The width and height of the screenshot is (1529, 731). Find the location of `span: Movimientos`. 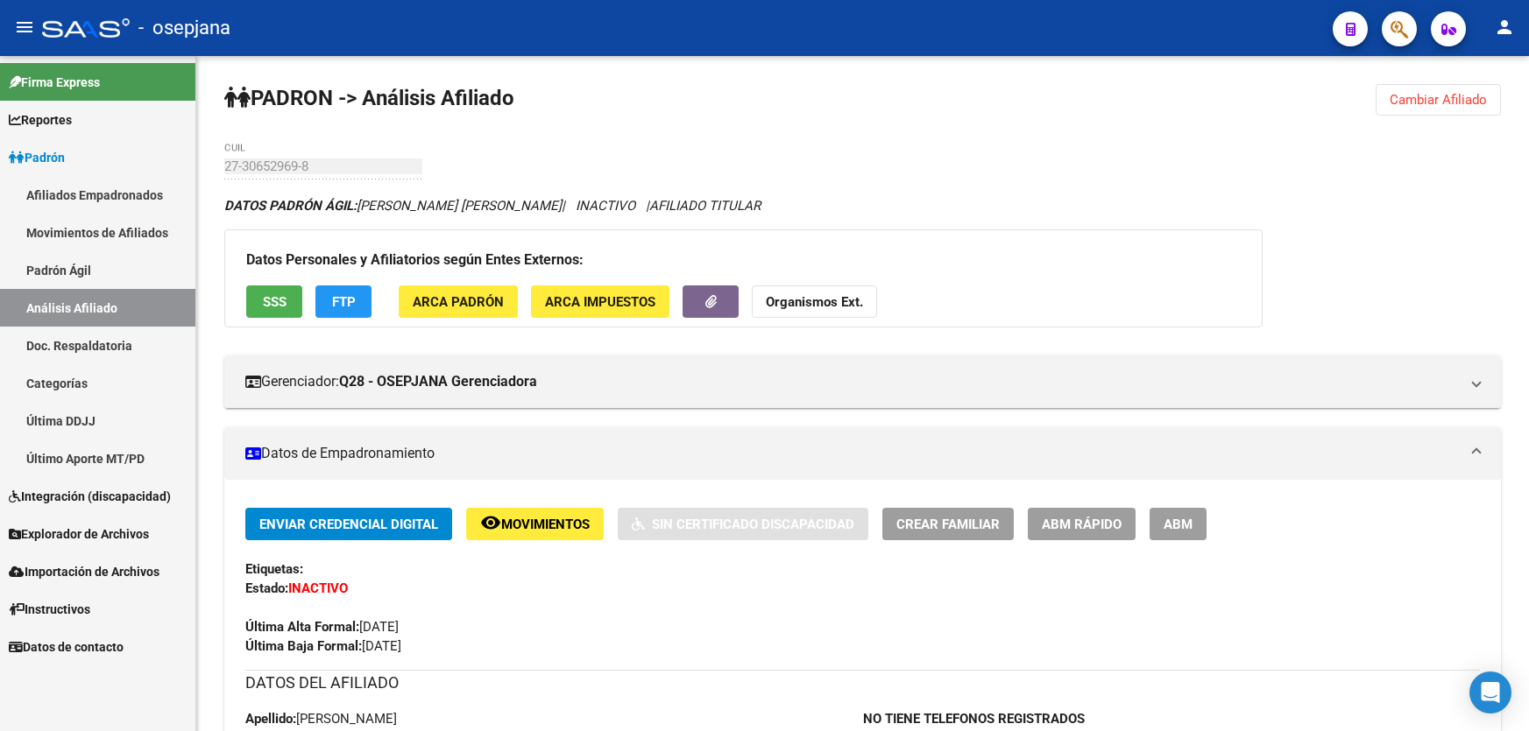

span: Movimientos is located at coordinates (545, 525).